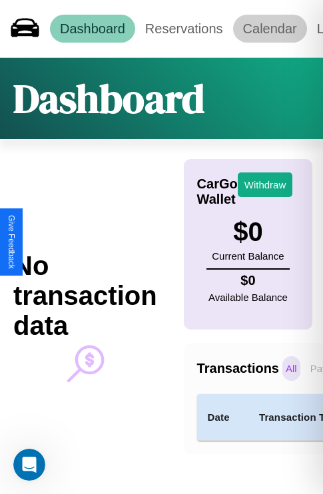 This screenshot has height=494, width=323. Describe the element at coordinates (248, 255) in the screenshot. I see `p: Current Balance` at that location.